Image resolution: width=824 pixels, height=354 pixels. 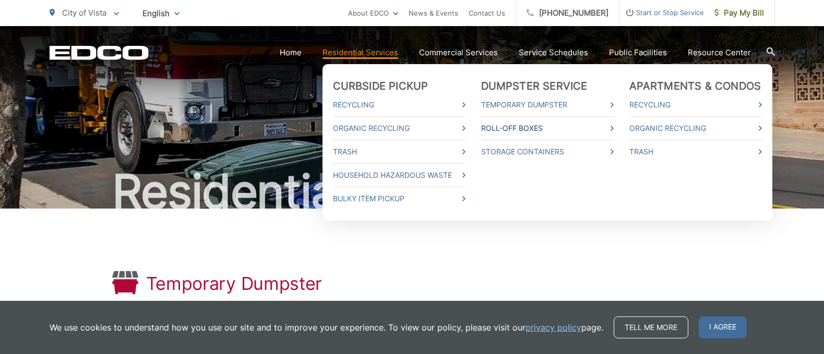 What do you see at coordinates (399, 199) in the screenshot?
I see `a: Bulky Item Pickup` at bounding box center [399, 199].